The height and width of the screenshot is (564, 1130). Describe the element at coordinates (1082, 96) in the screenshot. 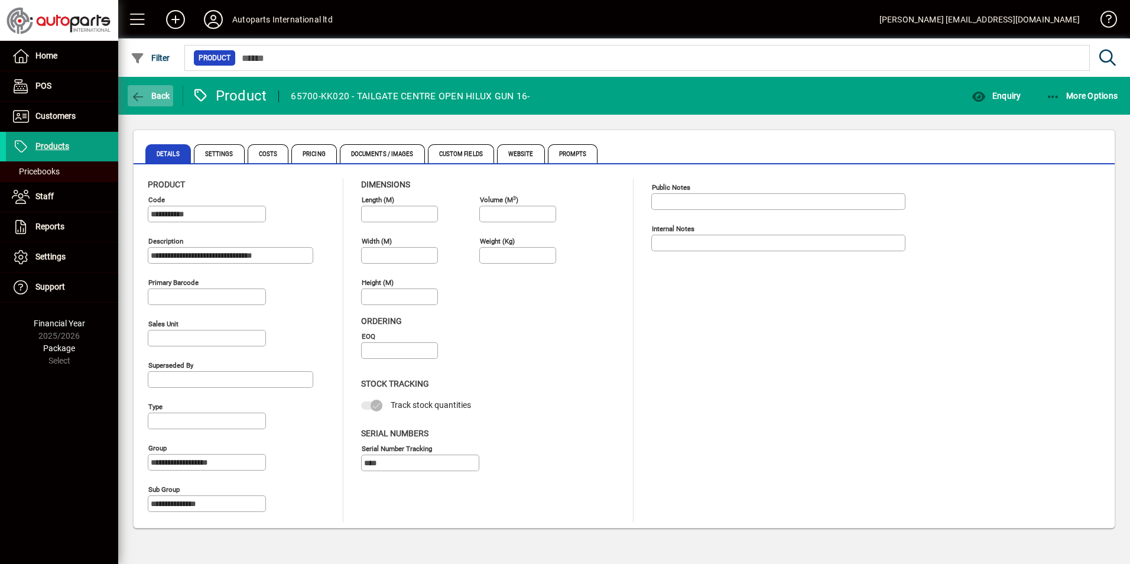

I see `button: More Options` at that location.